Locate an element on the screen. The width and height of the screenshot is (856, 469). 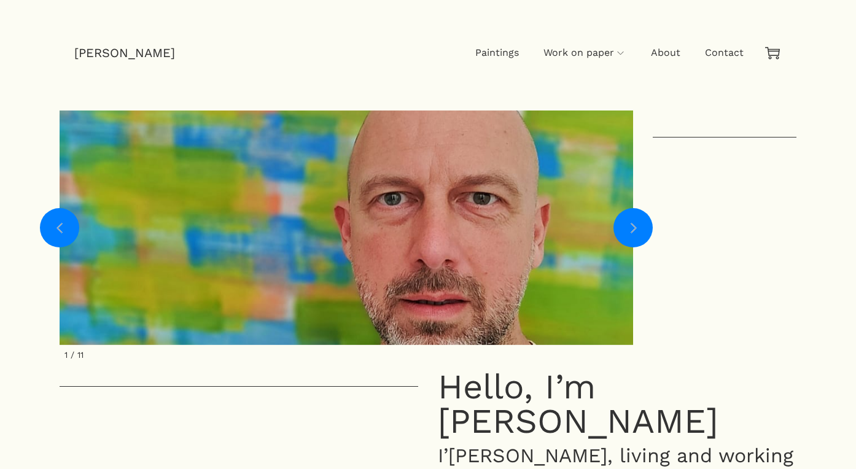
div: 1 / 11 is located at coordinates (346, 355).